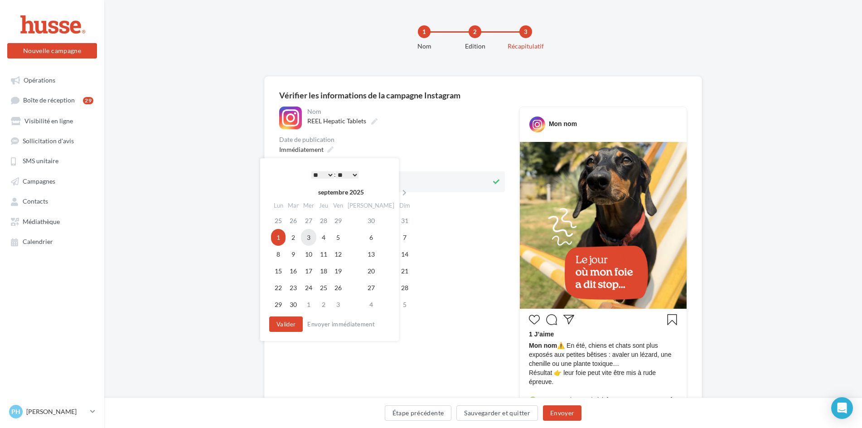 Image resolution: width=862 pixels, height=428 pixels. Describe the element at coordinates (293, 205) in the screenshot. I see `th: Mar` at that location.